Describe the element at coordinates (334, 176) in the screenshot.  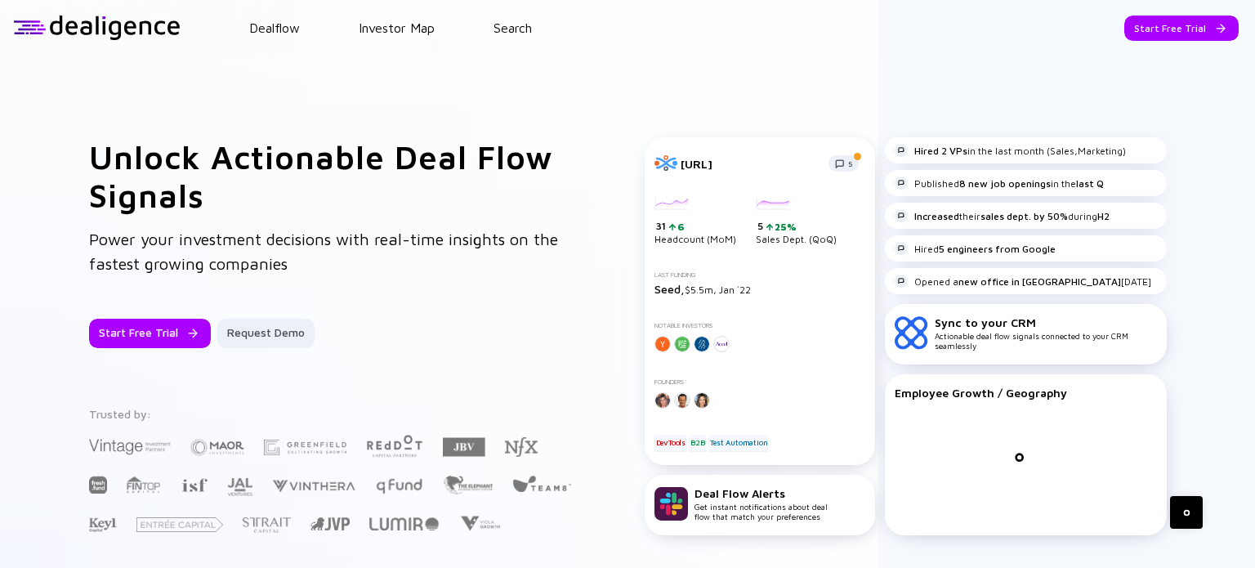
I see `h1: Unlock Actionable Deal Flow Signals` at that location.